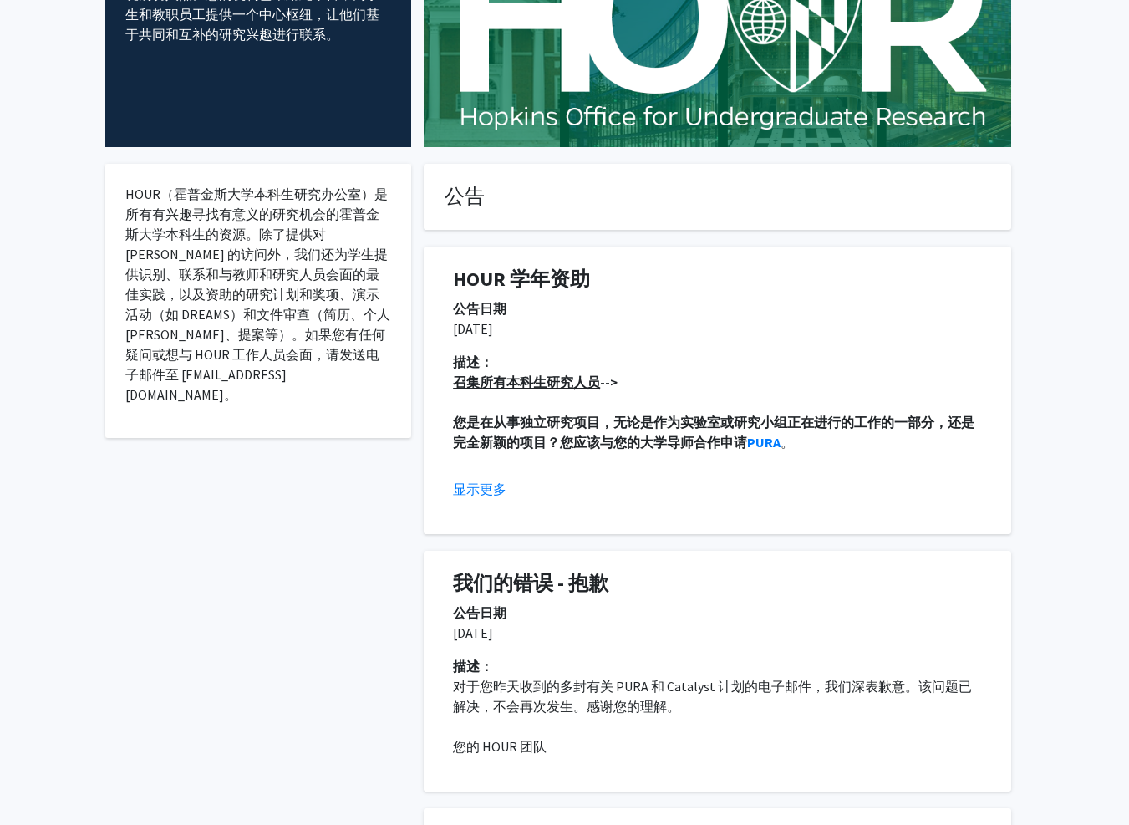 The image size is (1129, 825). I want to click on h4: 公告, so click(717, 196).